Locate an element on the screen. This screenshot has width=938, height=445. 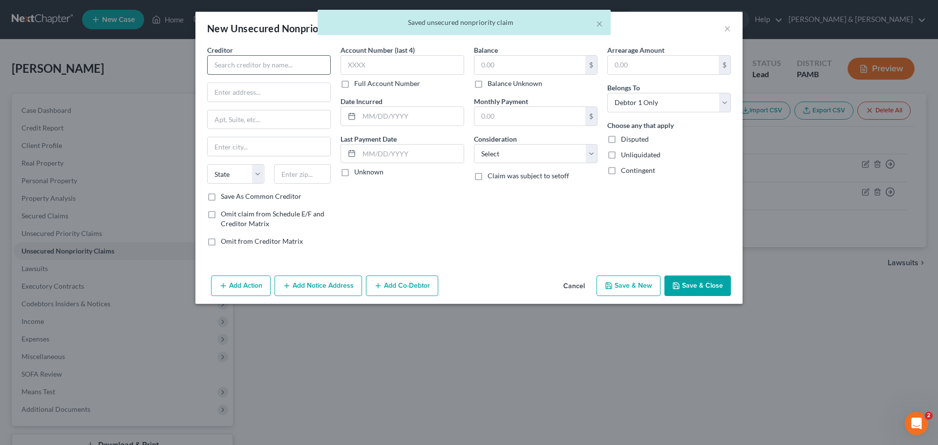
label: Arrearage Amount is located at coordinates (636, 50).